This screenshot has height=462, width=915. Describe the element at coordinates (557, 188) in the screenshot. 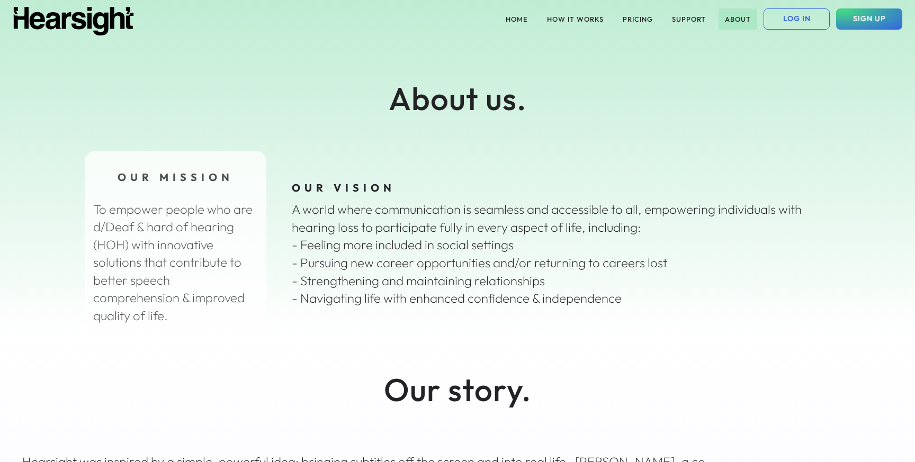

I see `div: OUR VISION` at that location.